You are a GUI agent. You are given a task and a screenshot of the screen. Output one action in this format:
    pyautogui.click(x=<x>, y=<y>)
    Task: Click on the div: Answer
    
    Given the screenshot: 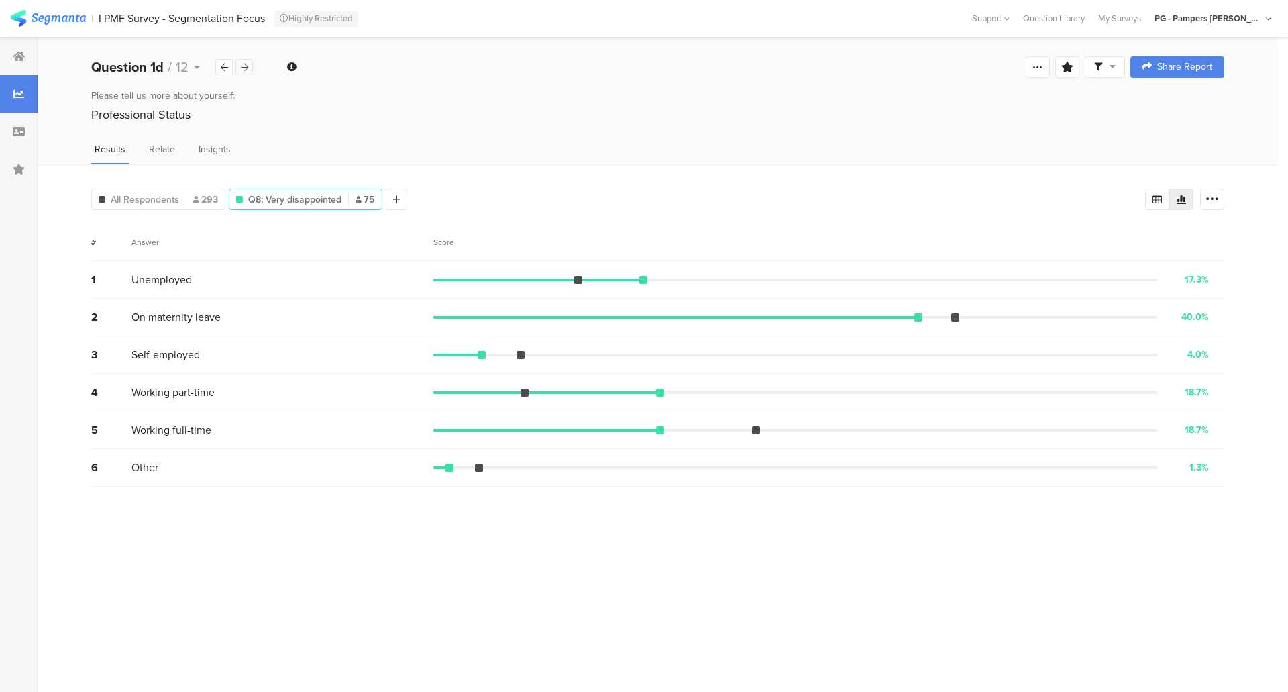 What is the action you would take?
    pyautogui.click(x=145, y=242)
    